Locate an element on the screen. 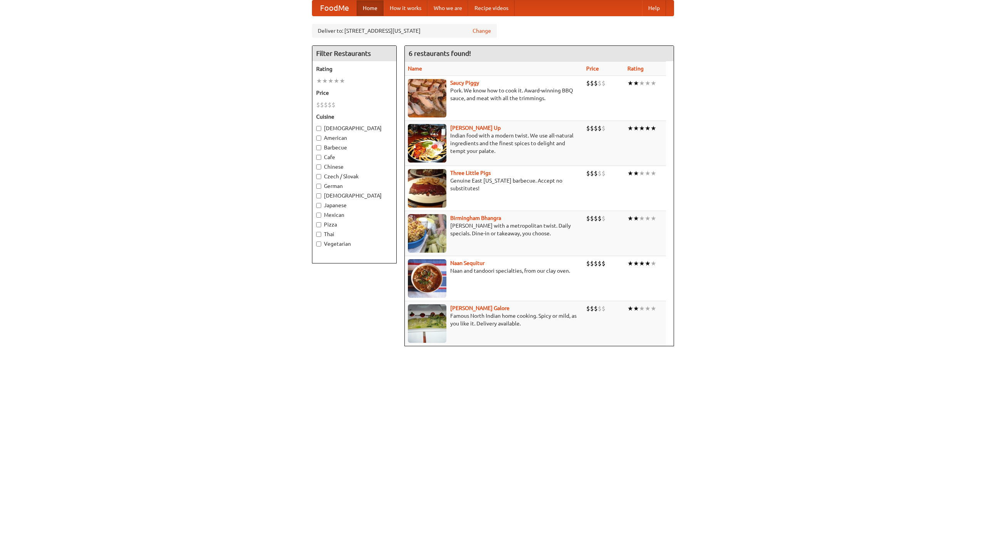  p: Pork. We know how to cook it. Award-winning BBQ sauce, and meat with all the trimmings. is located at coordinates (494, 94).